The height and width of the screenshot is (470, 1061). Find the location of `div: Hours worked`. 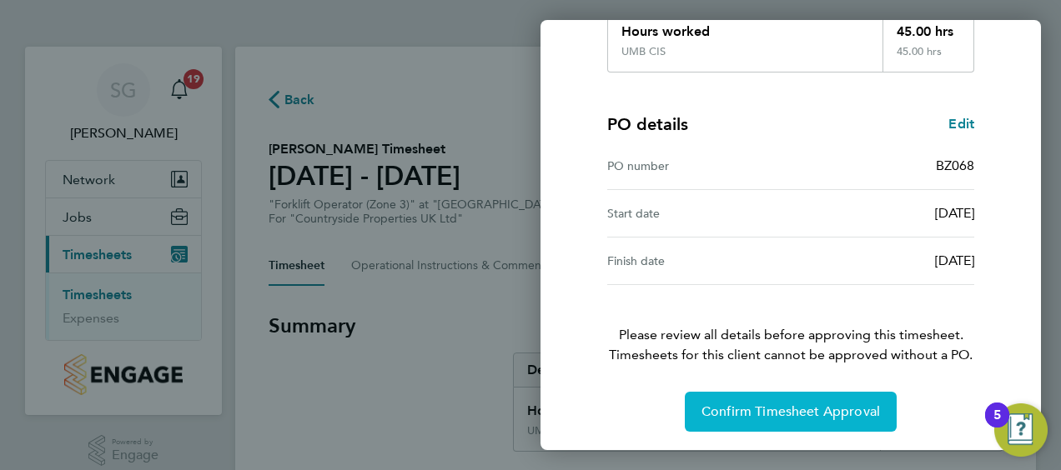

div: Hours worked is located at coordinates (745, 27).